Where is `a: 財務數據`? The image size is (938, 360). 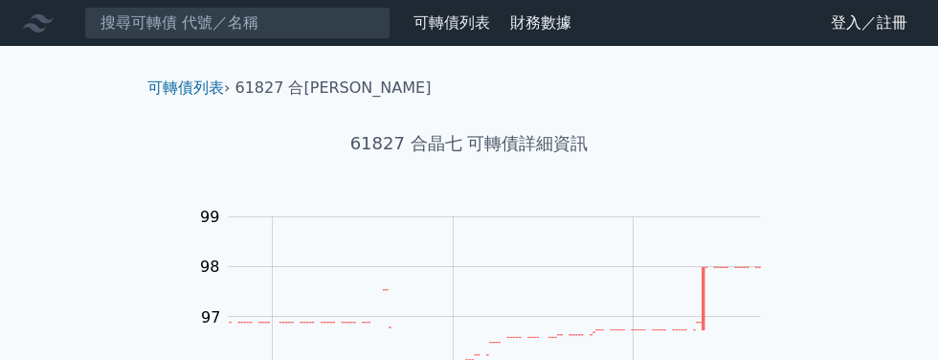
a: 財務數據 is located at coordinates (541, 22).